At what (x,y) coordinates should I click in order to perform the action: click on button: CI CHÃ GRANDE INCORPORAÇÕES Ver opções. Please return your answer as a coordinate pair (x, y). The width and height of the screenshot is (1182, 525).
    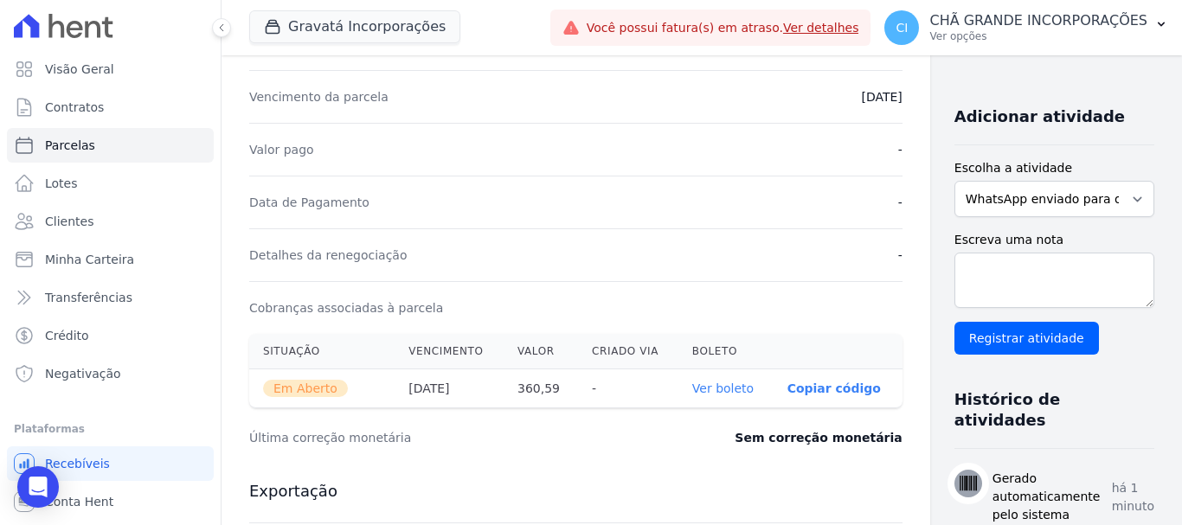
    Looking at the image, I should click on (1026, 28).